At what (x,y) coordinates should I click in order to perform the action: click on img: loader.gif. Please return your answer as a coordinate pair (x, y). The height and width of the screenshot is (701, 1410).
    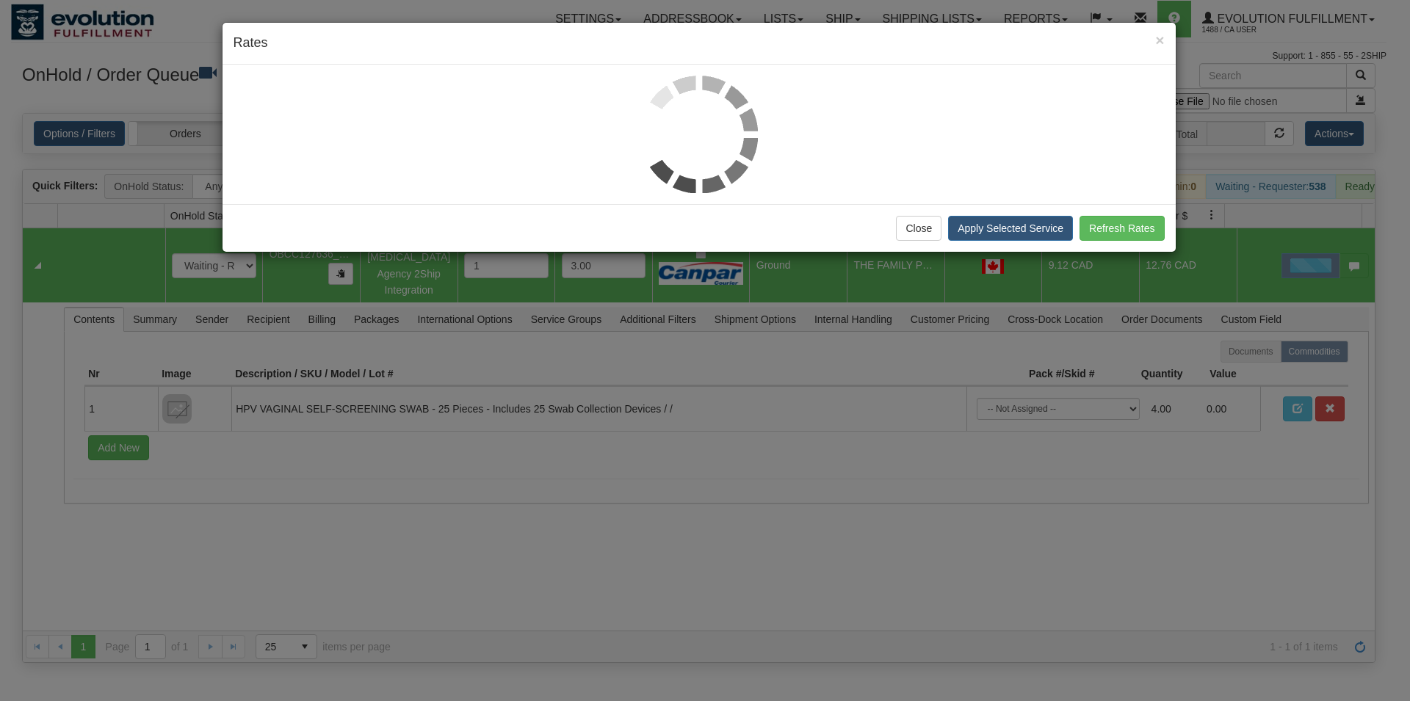
    Looking at the image, I should click on (699, 134).